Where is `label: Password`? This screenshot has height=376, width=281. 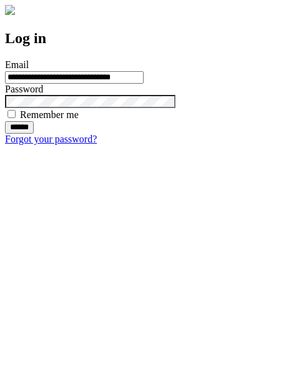
label: Password is located at coordinates (24, 89).